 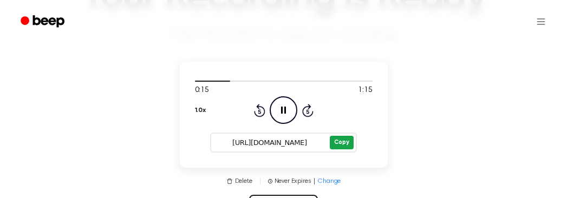 What do you see at coordinates (304, 181) in the screenshot?
I see `button: Never Expires|Change` at bounding box center [304, 181].